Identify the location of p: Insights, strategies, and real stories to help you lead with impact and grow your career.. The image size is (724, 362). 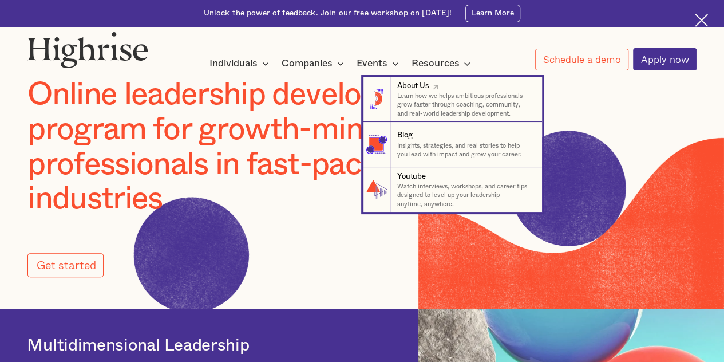
(465, 150).